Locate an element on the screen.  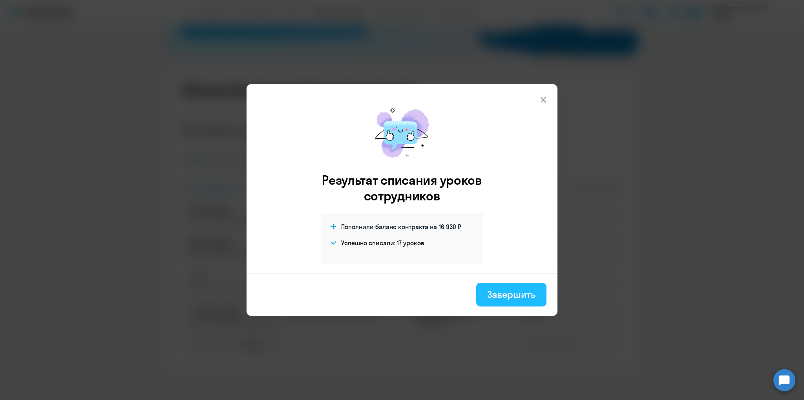
img: mirage-message.png is located at coordinates (402, 133).